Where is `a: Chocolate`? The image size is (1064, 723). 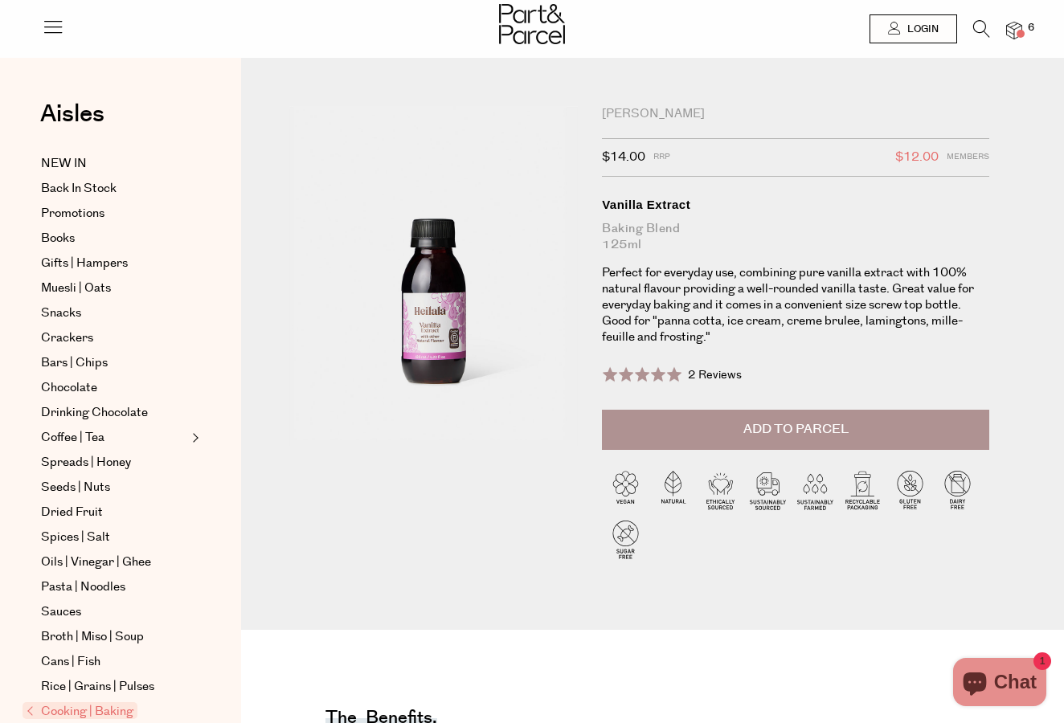 a: Chocolate is located at coordinates (114, 388).